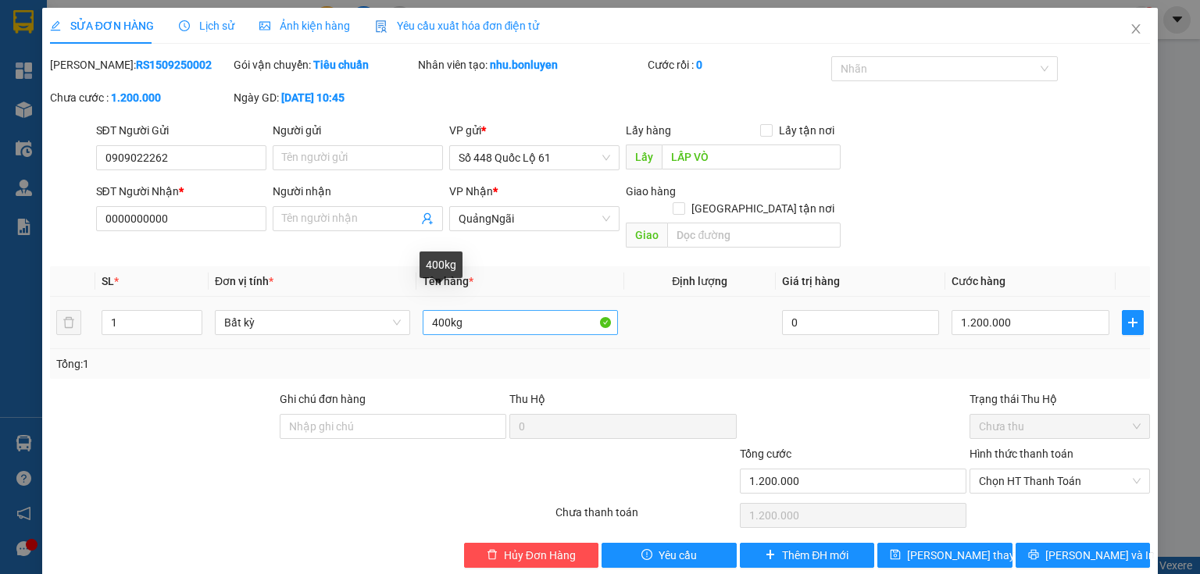 Image resolution: width=1200 pixels, height=574 pixels. What do you see at coordinates (895, 555) in the screenshot?
I see `span: save` at bounding box center [895, 555].